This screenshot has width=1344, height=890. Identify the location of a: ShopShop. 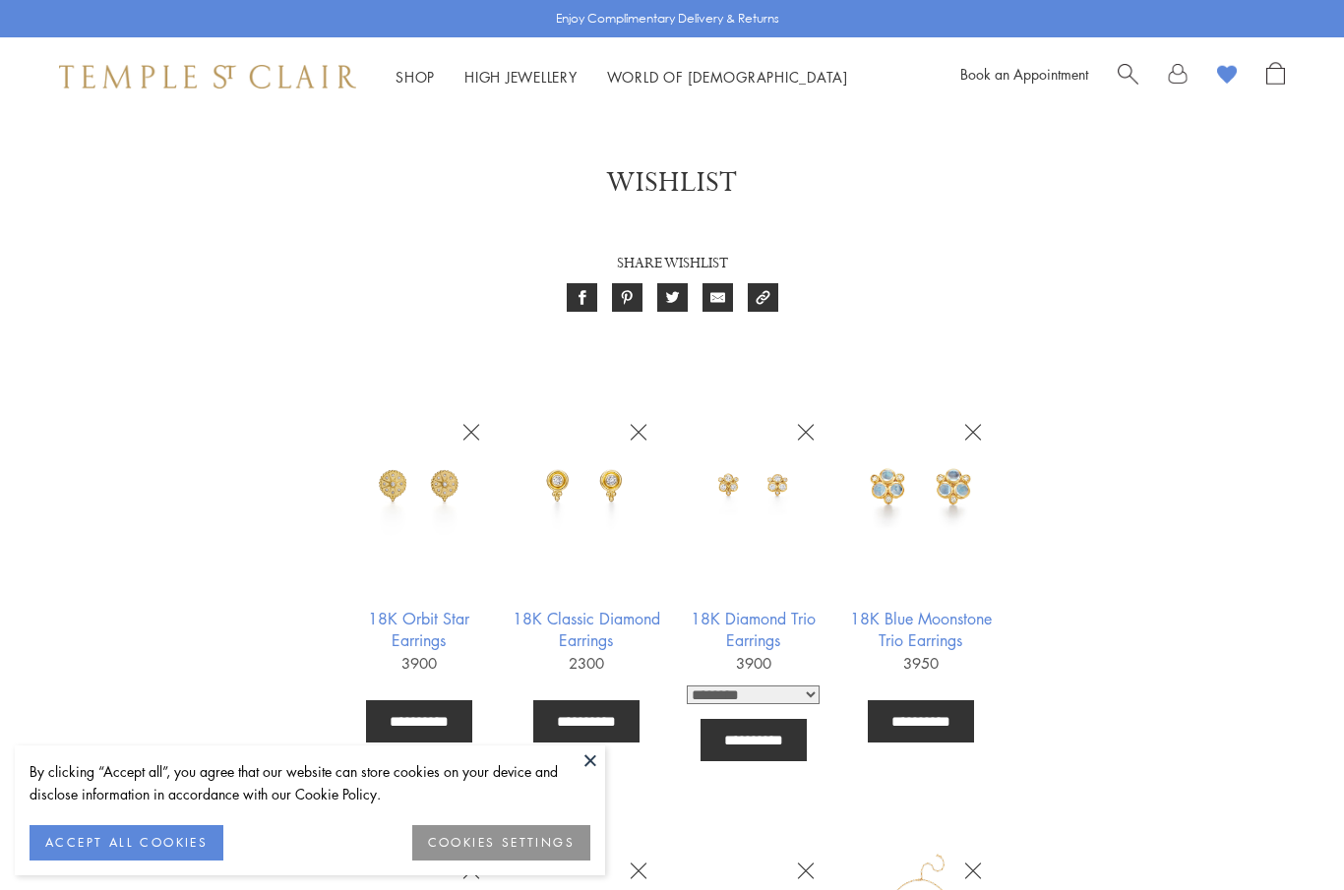
(415, 77).